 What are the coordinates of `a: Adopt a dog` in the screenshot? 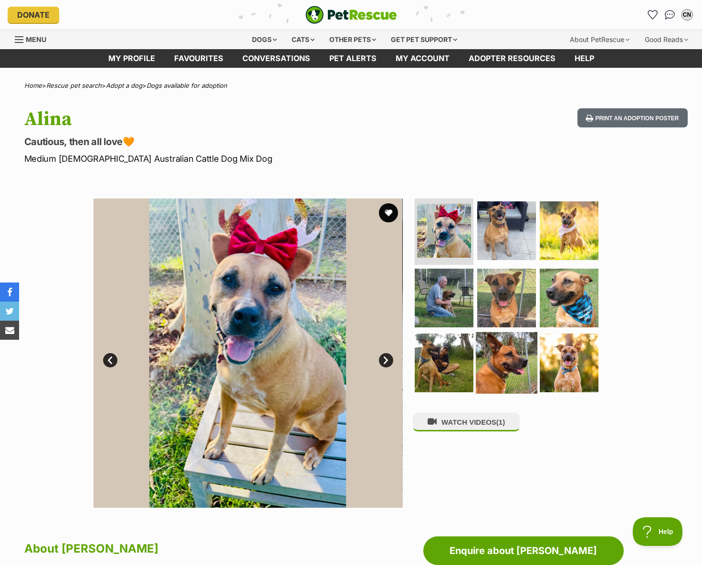 It's located at (124, 85).